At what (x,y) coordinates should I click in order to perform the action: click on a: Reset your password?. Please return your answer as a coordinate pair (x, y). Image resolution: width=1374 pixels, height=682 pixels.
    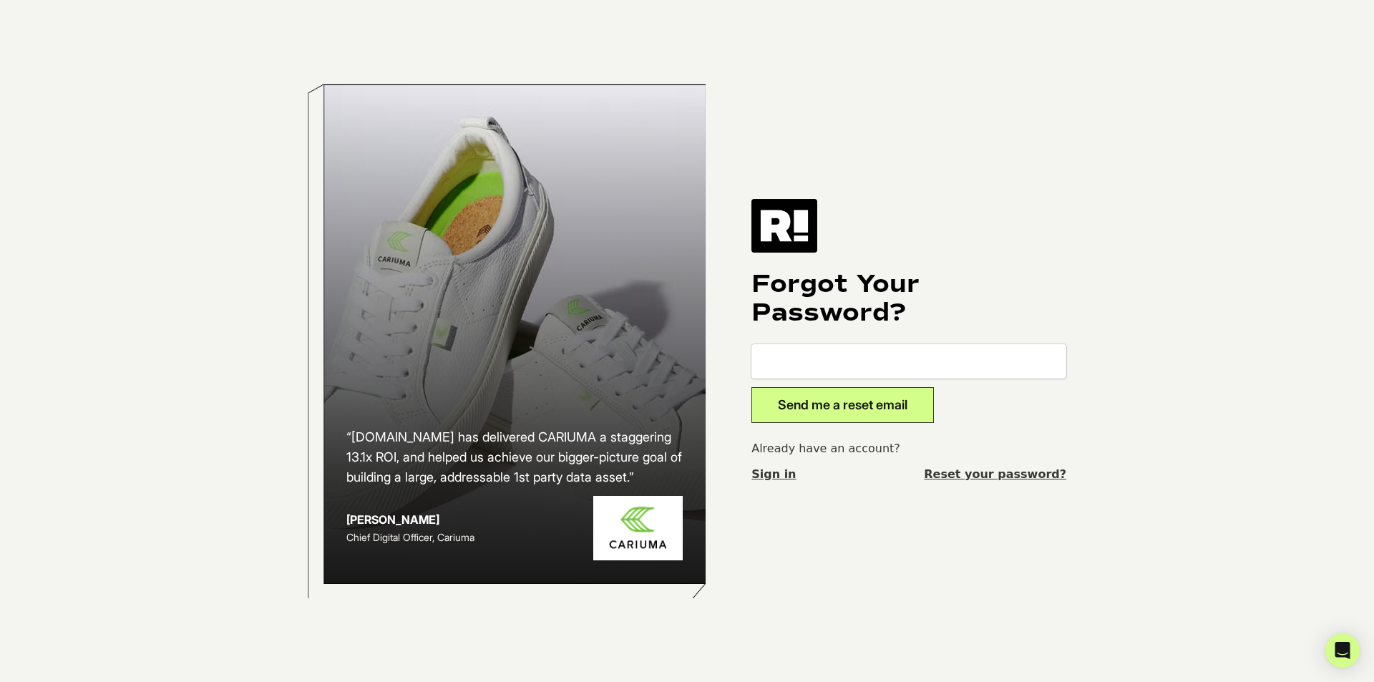
    Looking at the image, I should click on (995, 475).